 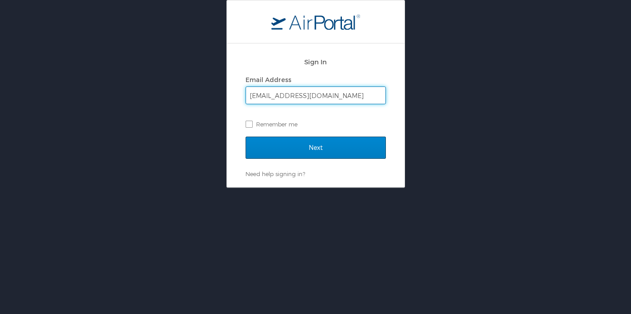 I want to click on input: Next, so click(x=316, y=148).